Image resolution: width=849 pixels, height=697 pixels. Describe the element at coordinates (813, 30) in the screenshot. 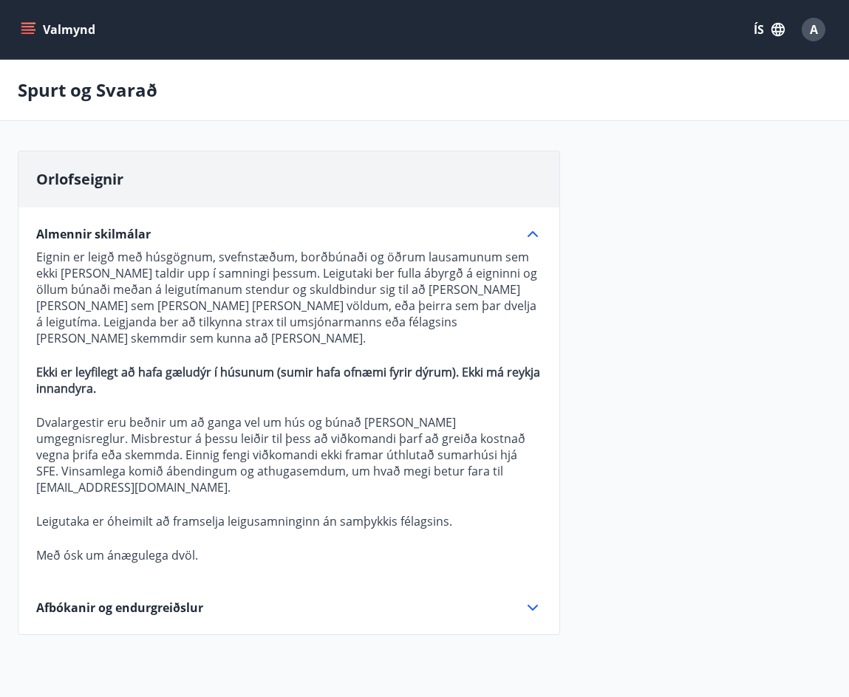

I see `button: A` at that location.